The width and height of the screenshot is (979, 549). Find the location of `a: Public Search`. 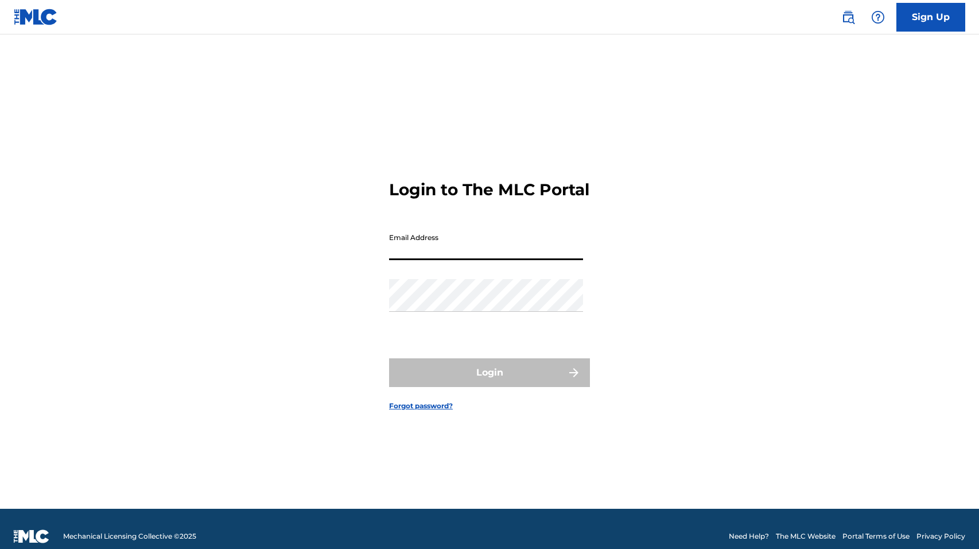

a: Public Search is located at coordinates (848, 17).